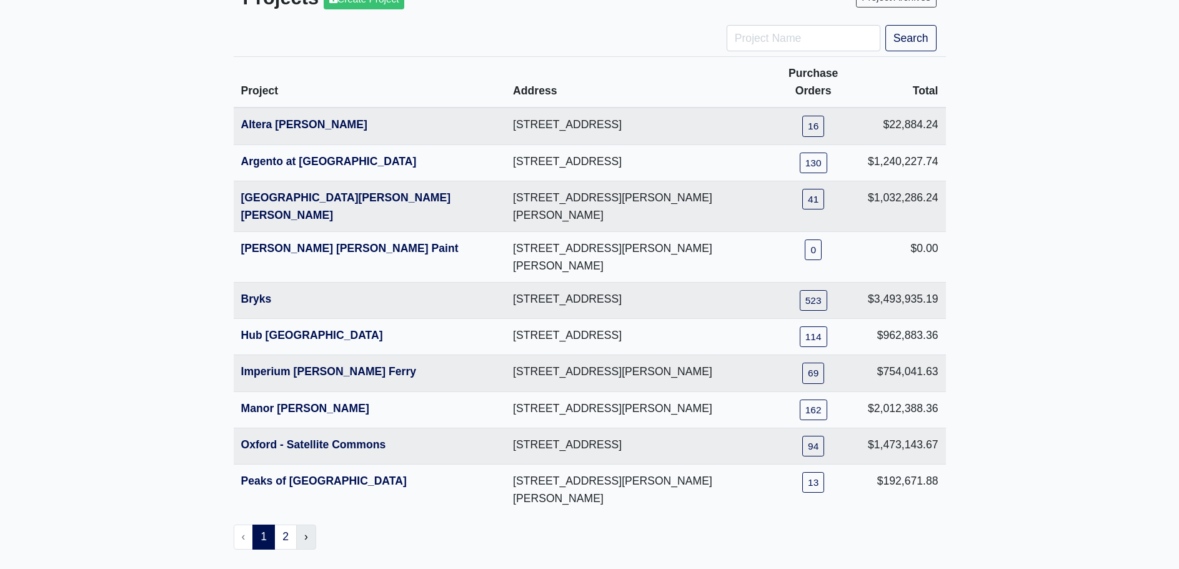 The height and width of the screenshot is (569, 1179). I want to click on a: Bryks, so click(256, 299).